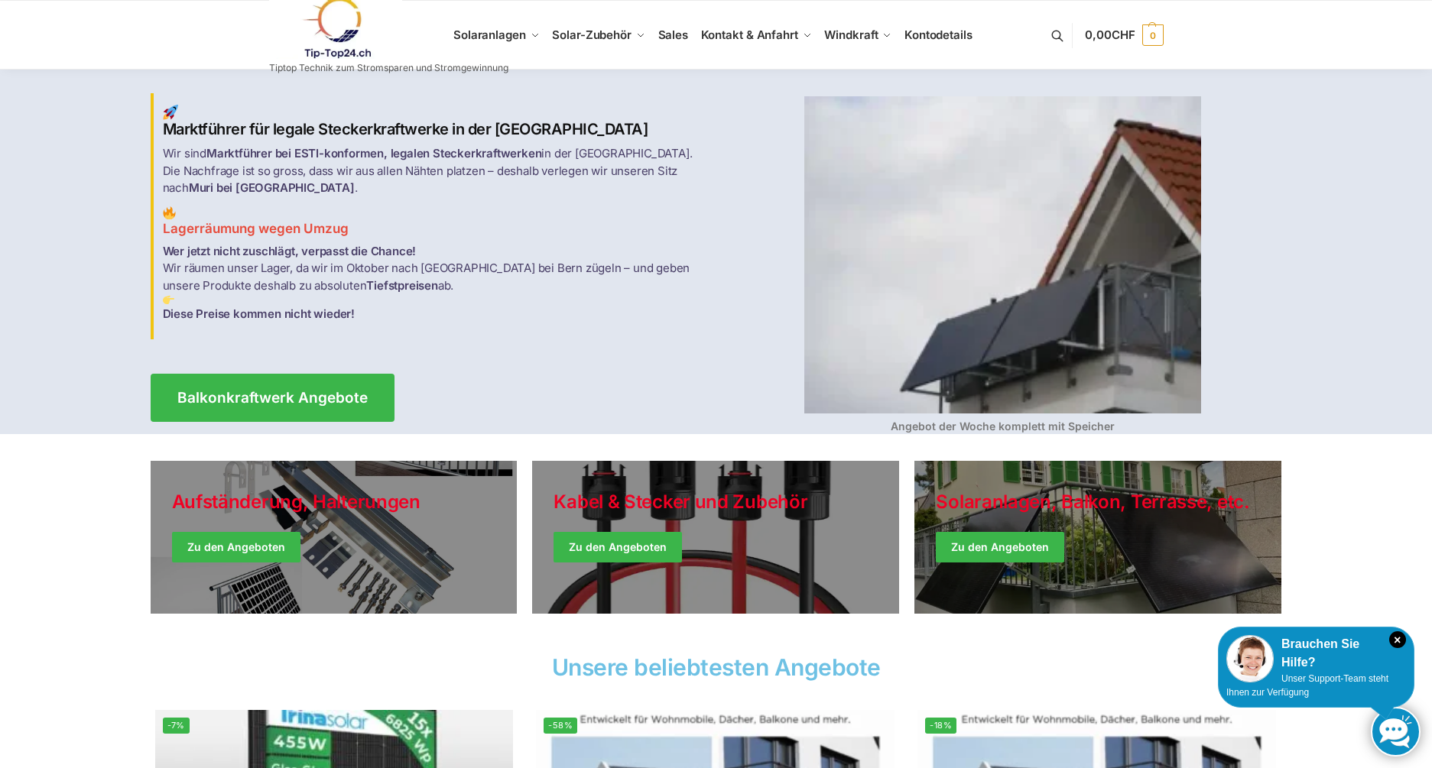  Describe the element at coordinates (1002, 255) in the screenshot. I see `img: Balkon-Terrassen-Kraftwerke 4` at that location.